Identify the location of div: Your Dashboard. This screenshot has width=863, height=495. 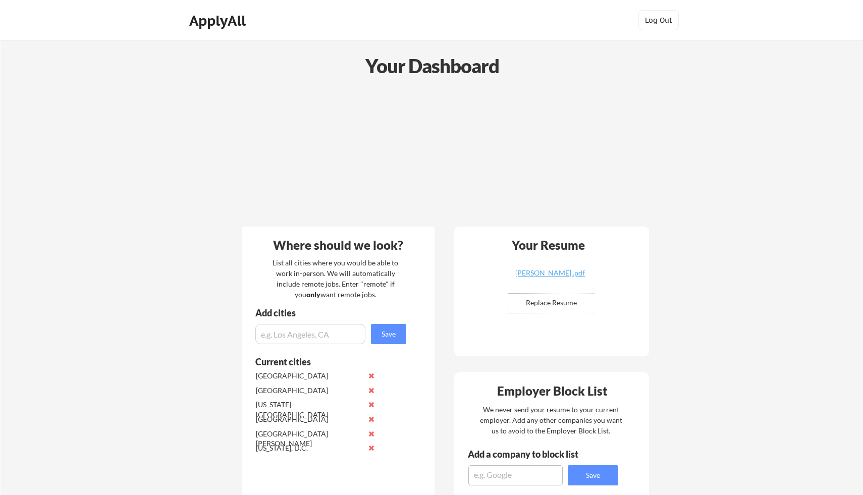
(432, 66).